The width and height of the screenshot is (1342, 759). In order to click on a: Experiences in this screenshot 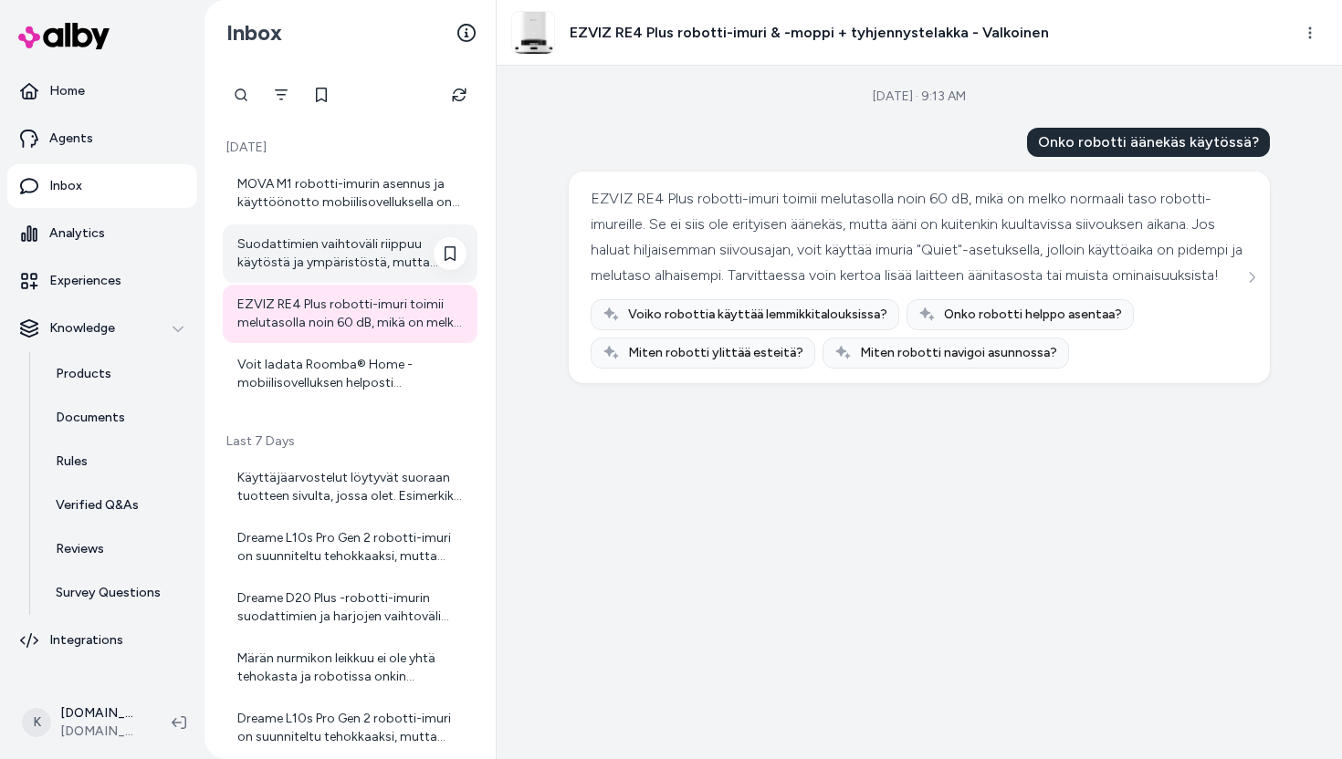, I will do `click(102, 281)`.